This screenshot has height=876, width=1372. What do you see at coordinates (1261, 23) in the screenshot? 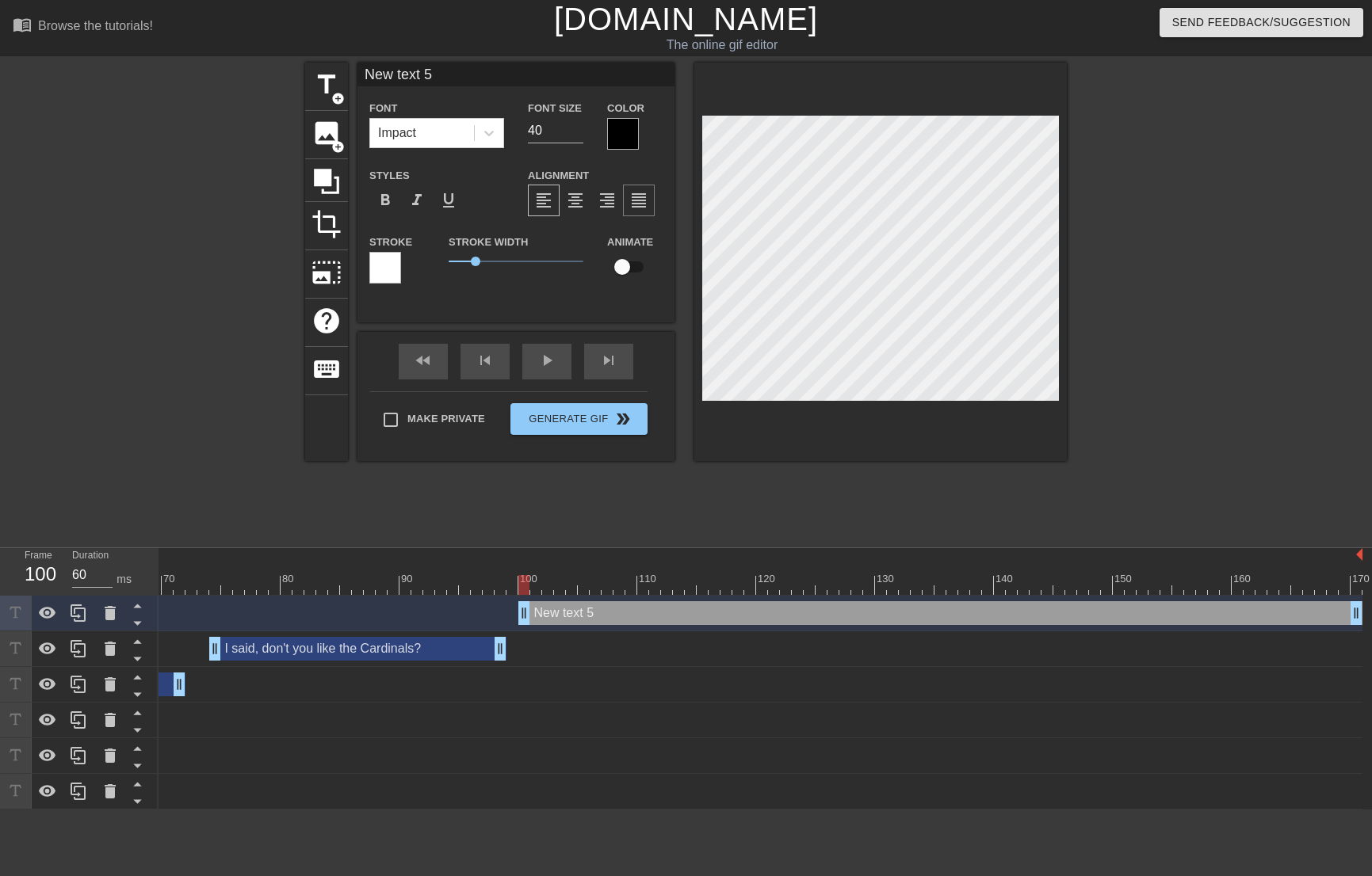
I see `button: Send Feedback/Suggestion` at bounding box center [1261, 23].